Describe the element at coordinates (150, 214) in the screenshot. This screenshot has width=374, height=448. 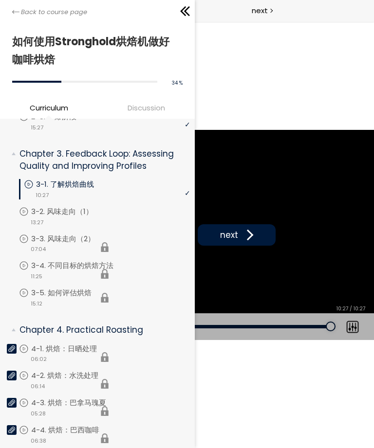
I see `span: Replay video` at that location.